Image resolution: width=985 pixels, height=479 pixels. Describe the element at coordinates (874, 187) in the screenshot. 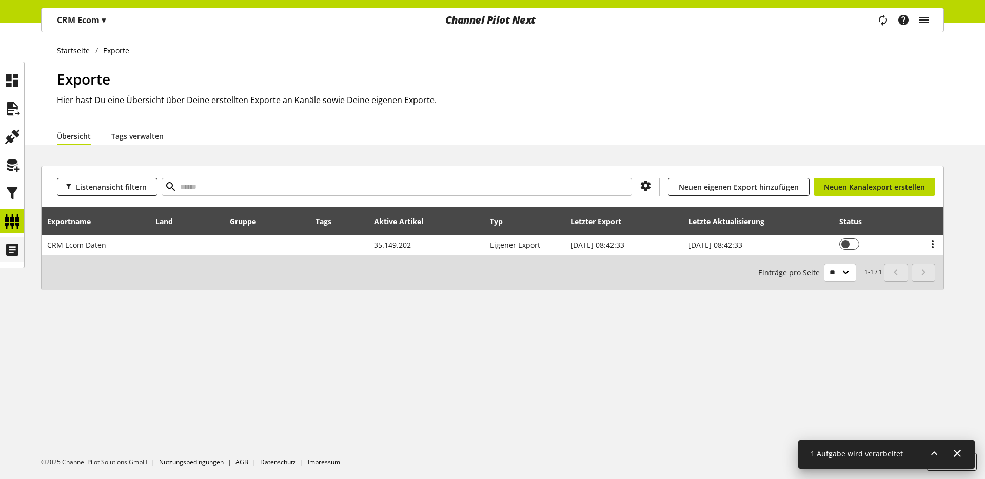

I see `a: Neuen Kanalexport erstellen` at that location.